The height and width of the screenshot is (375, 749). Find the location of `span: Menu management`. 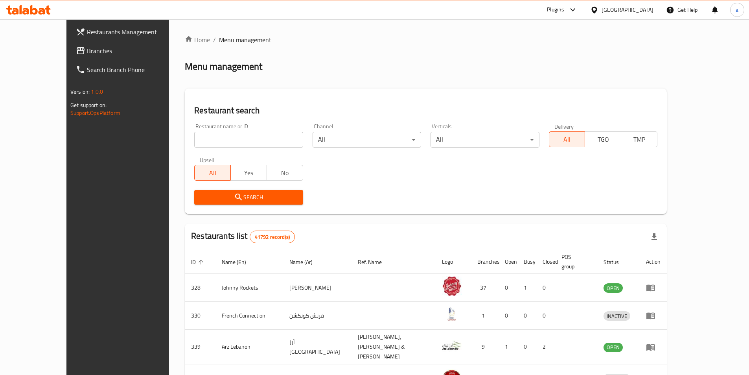

span: Menu management is located at coordinates (245, 40).